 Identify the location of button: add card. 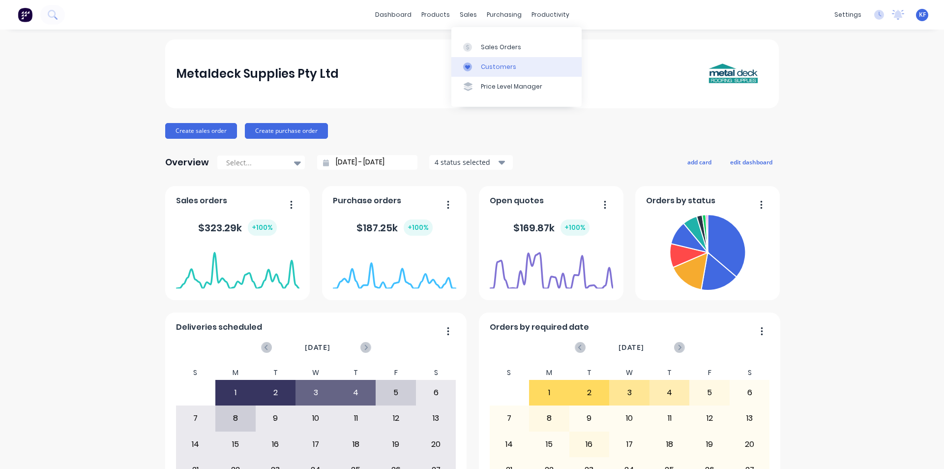
(699, 162).